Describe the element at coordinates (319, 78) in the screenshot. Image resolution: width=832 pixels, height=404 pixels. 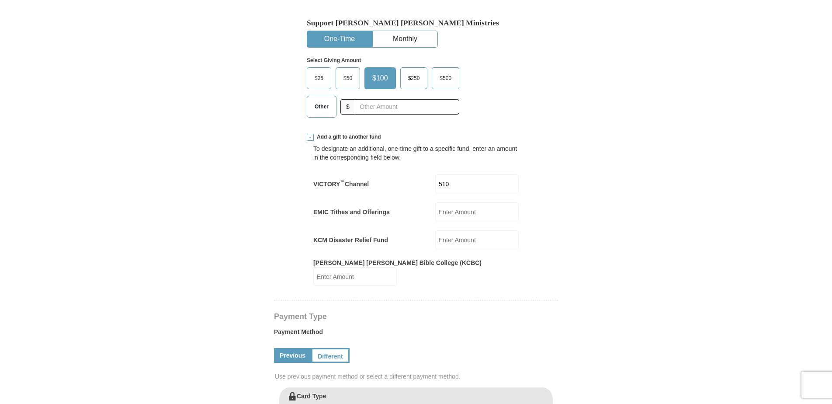
I see `span: $25` at that location.